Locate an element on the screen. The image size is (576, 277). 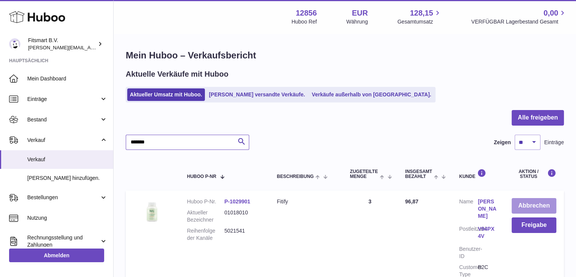
a: 0,00 VERFÜGBAR Lagerbestand Gesamt is located at coordinates (519, 17).